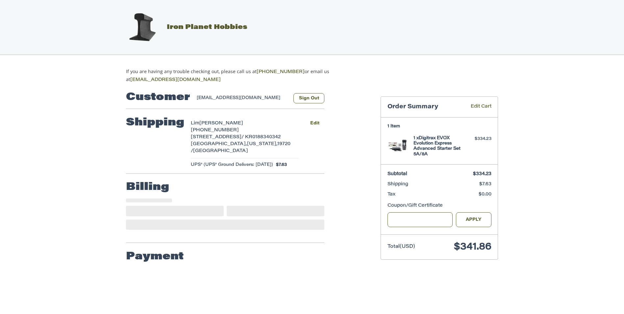 The image size is (624, 314). What do you see at coordinates (474, 219) in the screenshot?
I see `button: Apply` at bounding box center [474, 219].